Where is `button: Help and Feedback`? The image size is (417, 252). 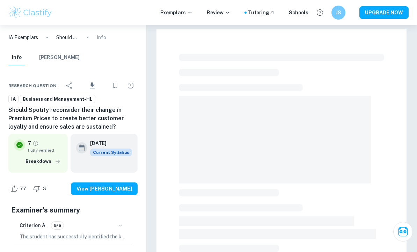 button: Help and Feedback is located at coordinates (320, 13).